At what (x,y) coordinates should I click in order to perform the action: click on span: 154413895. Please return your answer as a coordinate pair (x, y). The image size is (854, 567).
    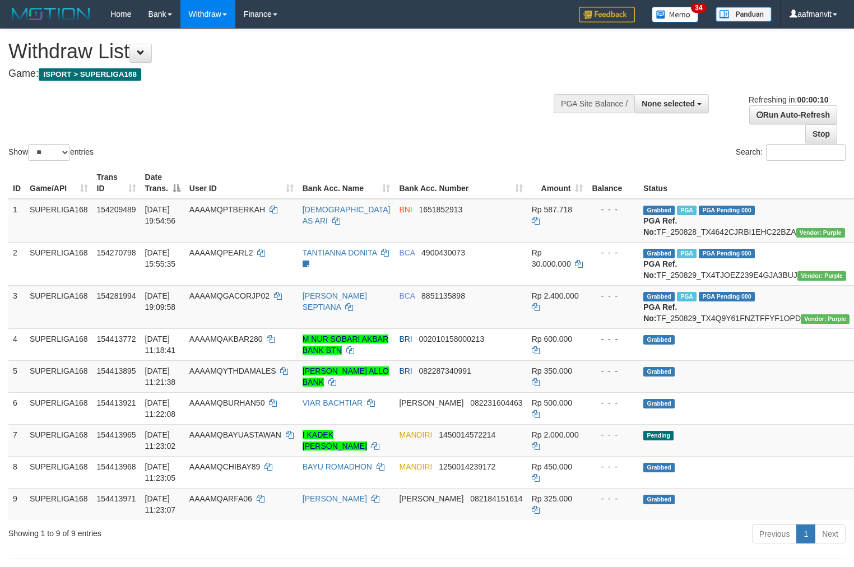
    Looking at the image, I should click on (117, 371).